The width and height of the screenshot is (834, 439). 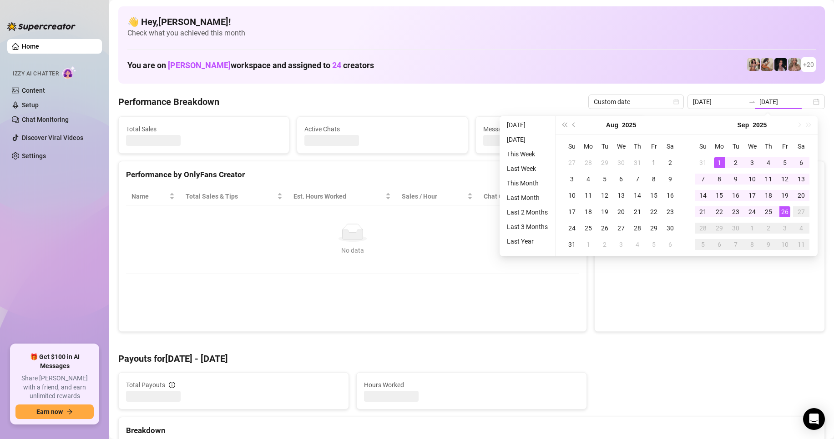 I want to click on h1: You are on workspace and assigned to creators, so click(x=251, y=66).